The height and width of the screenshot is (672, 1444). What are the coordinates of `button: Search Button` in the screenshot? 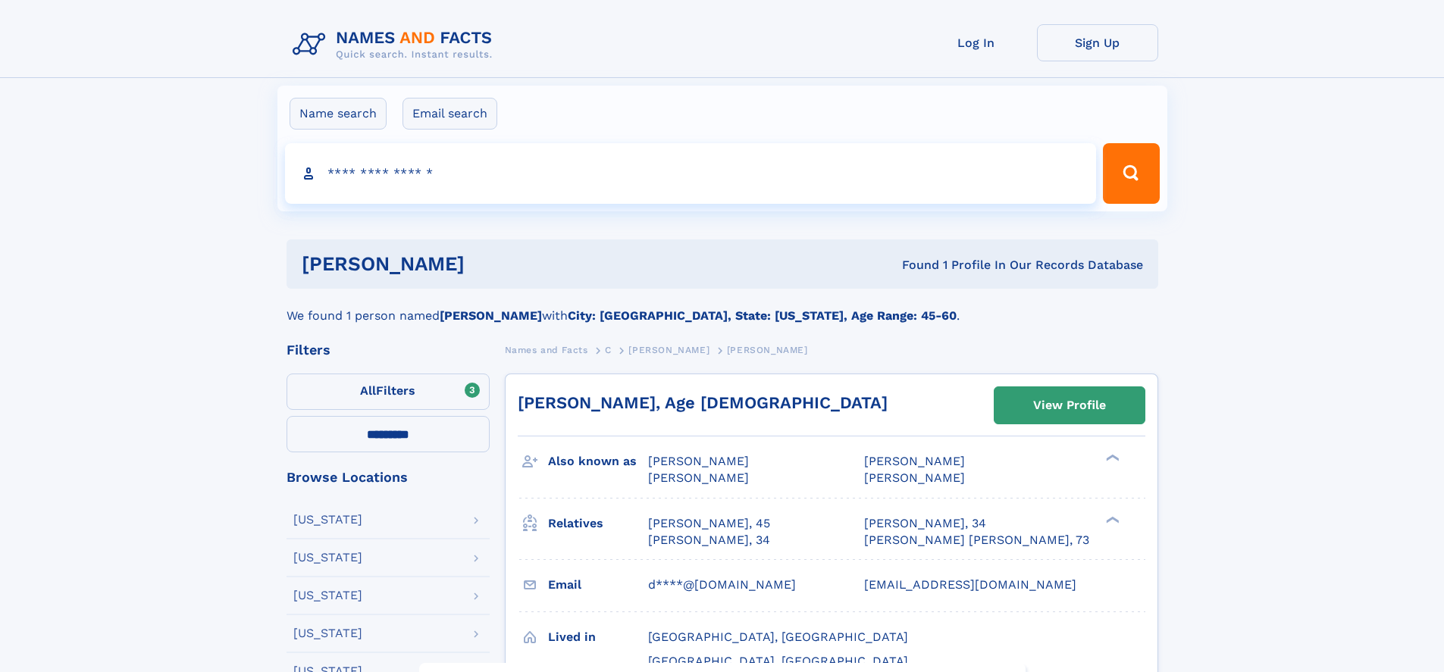 It's located at (1131, 174).